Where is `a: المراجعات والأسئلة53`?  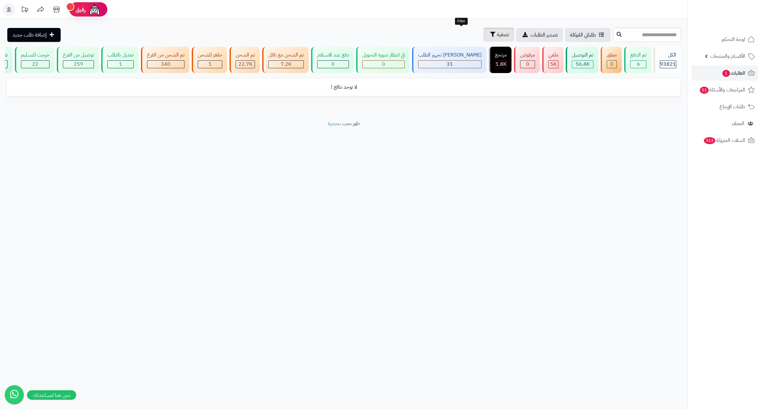 a: المراجعات والأسئلة53 is located at coordinates (725, 90).